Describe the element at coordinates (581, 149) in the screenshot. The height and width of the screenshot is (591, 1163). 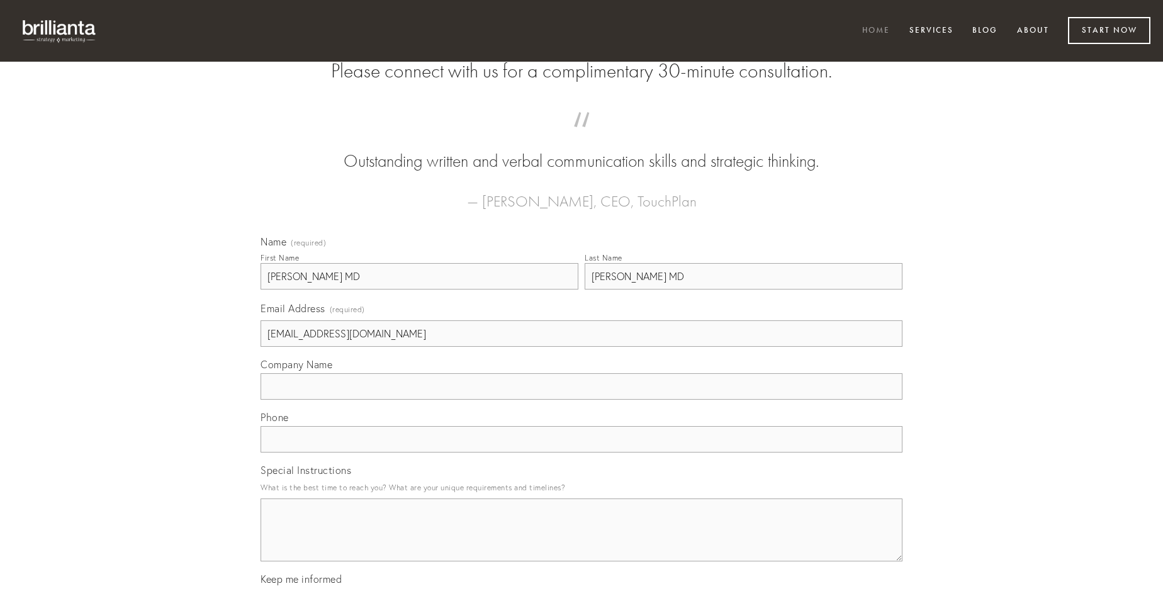
I see `blockquote: Outstanding written and verbal communication skills and strategic thinking.` at that location.